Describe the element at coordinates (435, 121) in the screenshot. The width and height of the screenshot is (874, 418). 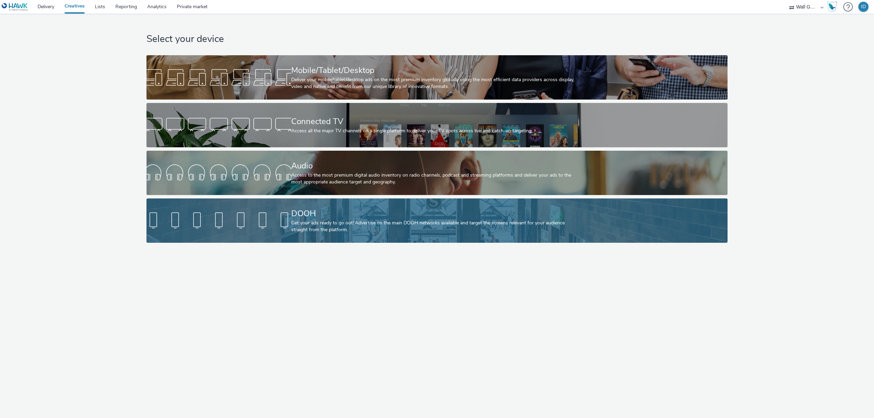
I see `div: Connected TV` at that location.